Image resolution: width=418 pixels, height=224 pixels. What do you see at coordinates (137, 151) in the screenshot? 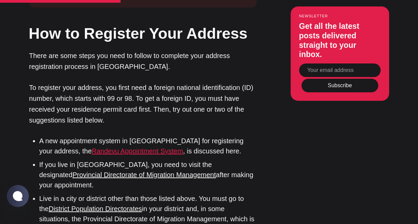
I see `a: Randevu Appointment System` at bounding box center [137, 151].